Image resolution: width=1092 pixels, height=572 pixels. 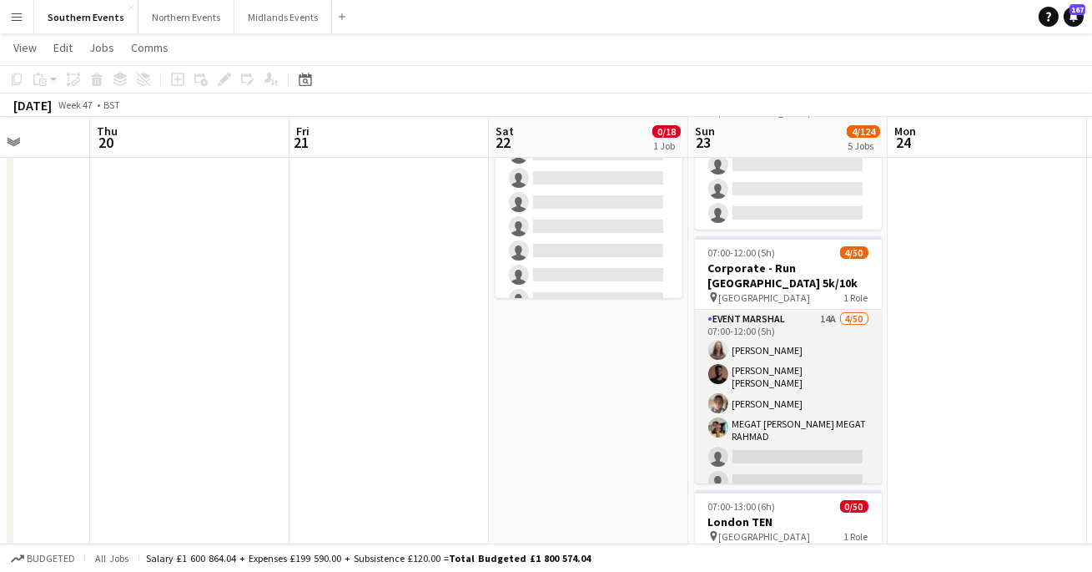 What do you see at coordinates (703, 142) in the screenshot?
I see `span: 23` at bounding box center [703, 142].